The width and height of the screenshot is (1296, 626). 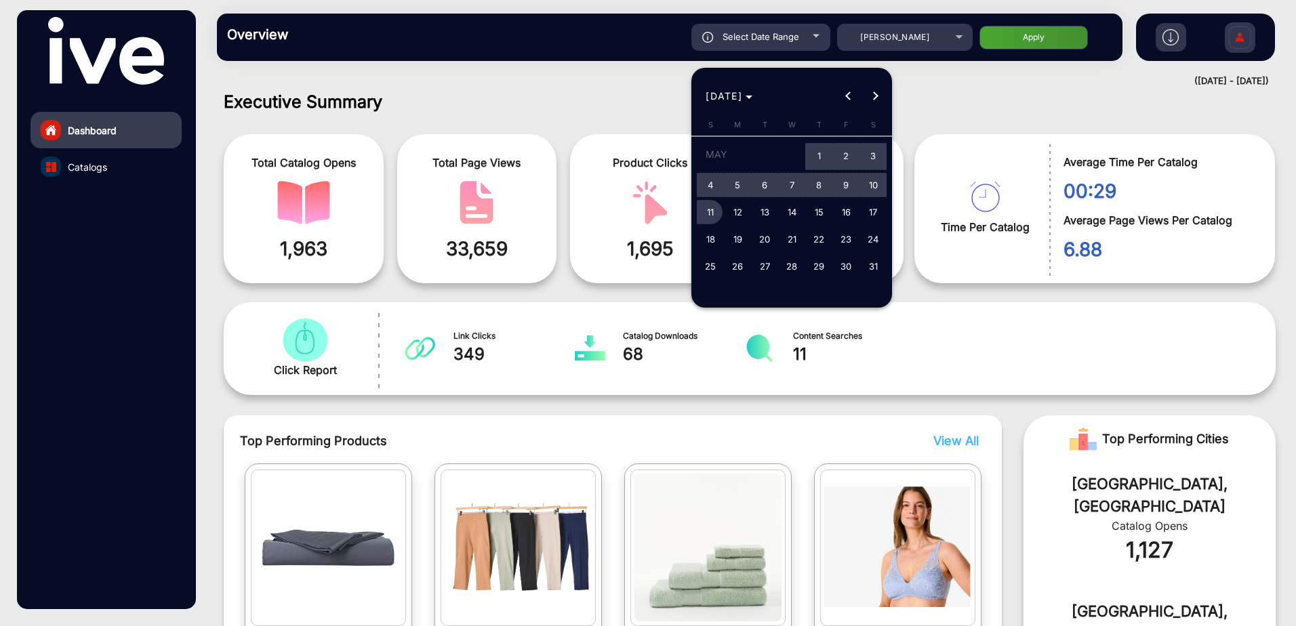 What do you see at coordinates (846, 212) in the screenshot?
I see `button: May 16, 2025` at bounding box center [846, 212].